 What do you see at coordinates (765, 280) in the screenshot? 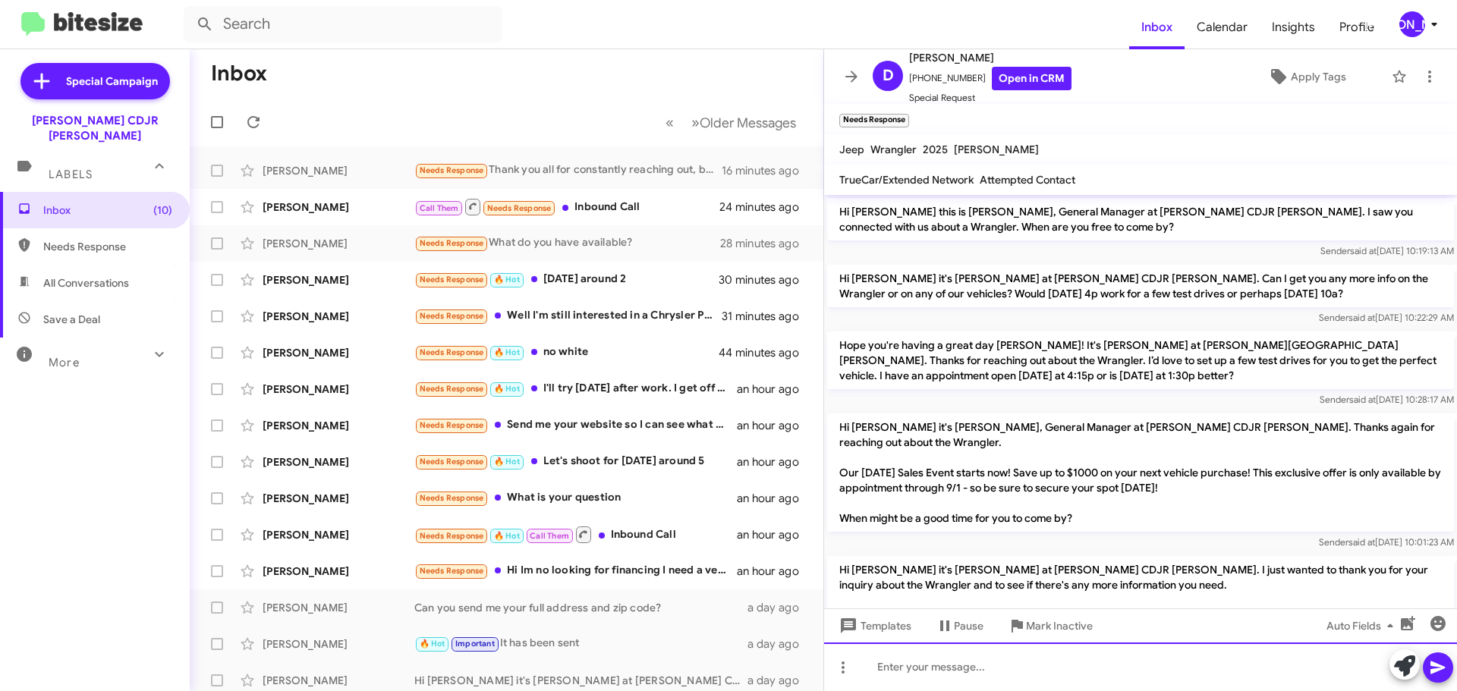
I see `div: 30 minutes ago` at bounding box center [765, 280].